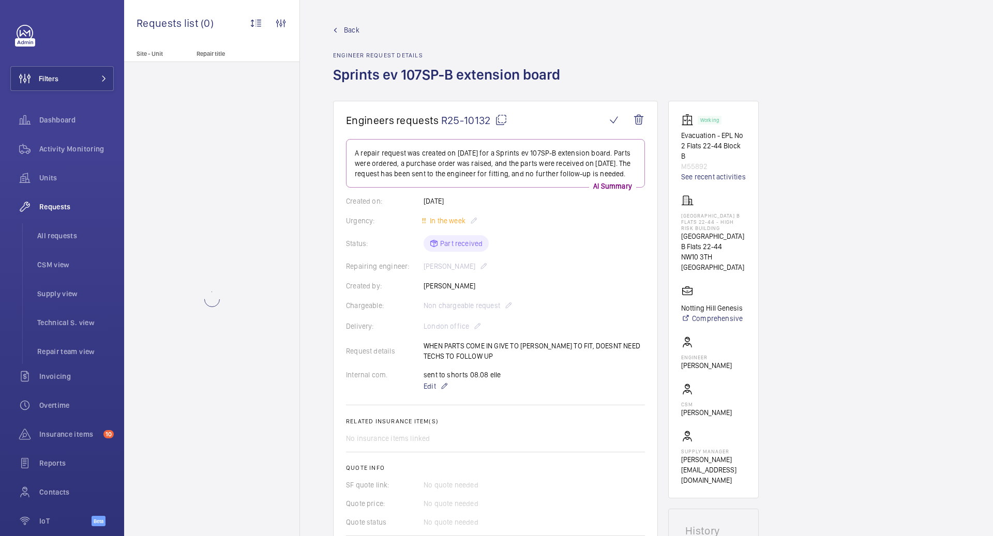 Image resolution: width=993 pixels, height=536 pixels. What do you see at coordinates (352, 30) in the screenshot?
I see `span: Back` at bounding box center [352, 30].